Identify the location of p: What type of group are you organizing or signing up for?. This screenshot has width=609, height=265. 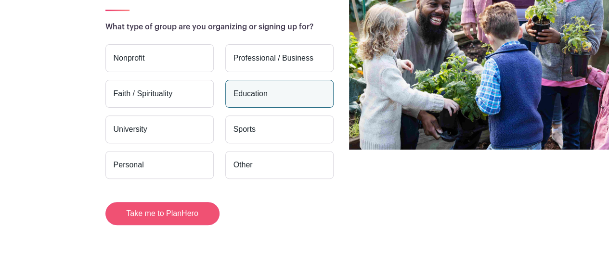
(334, 27).